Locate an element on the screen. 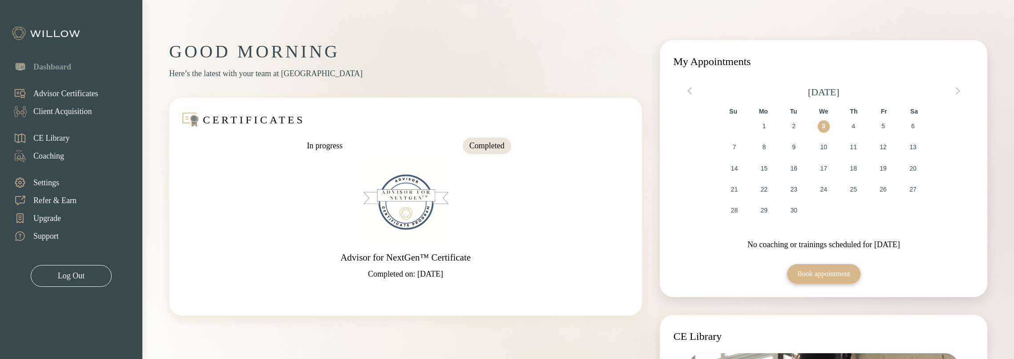 This screenshot has width=1014, height=359. div: Client Acquisition is located at coordinates (63, 111).